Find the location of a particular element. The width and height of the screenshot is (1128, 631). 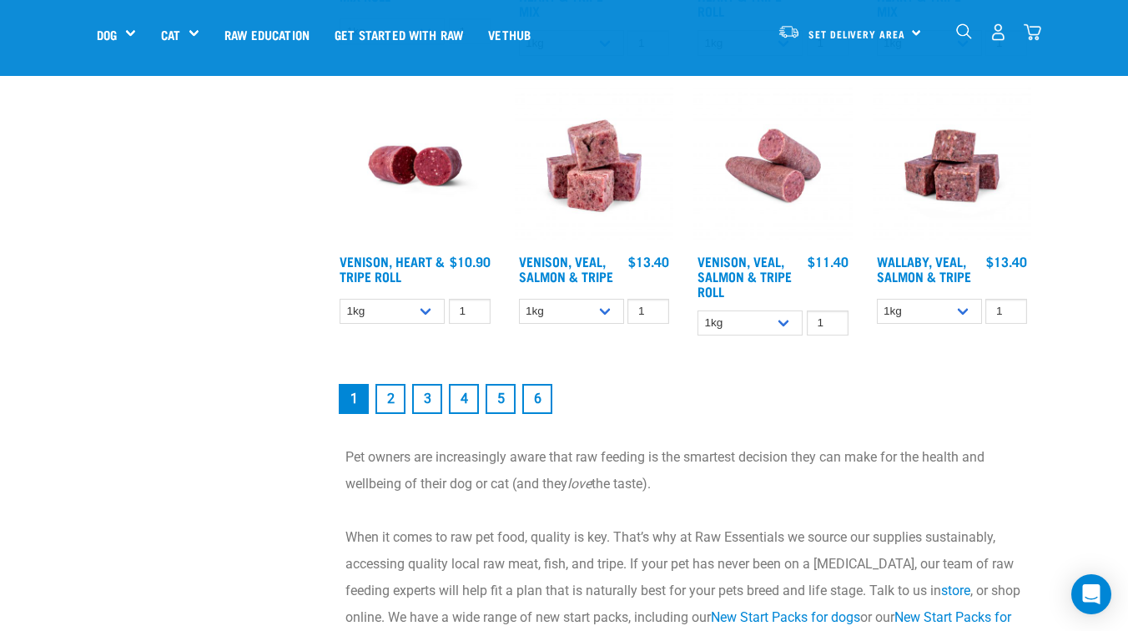

a: Dog is located at coordinates (107, 34).